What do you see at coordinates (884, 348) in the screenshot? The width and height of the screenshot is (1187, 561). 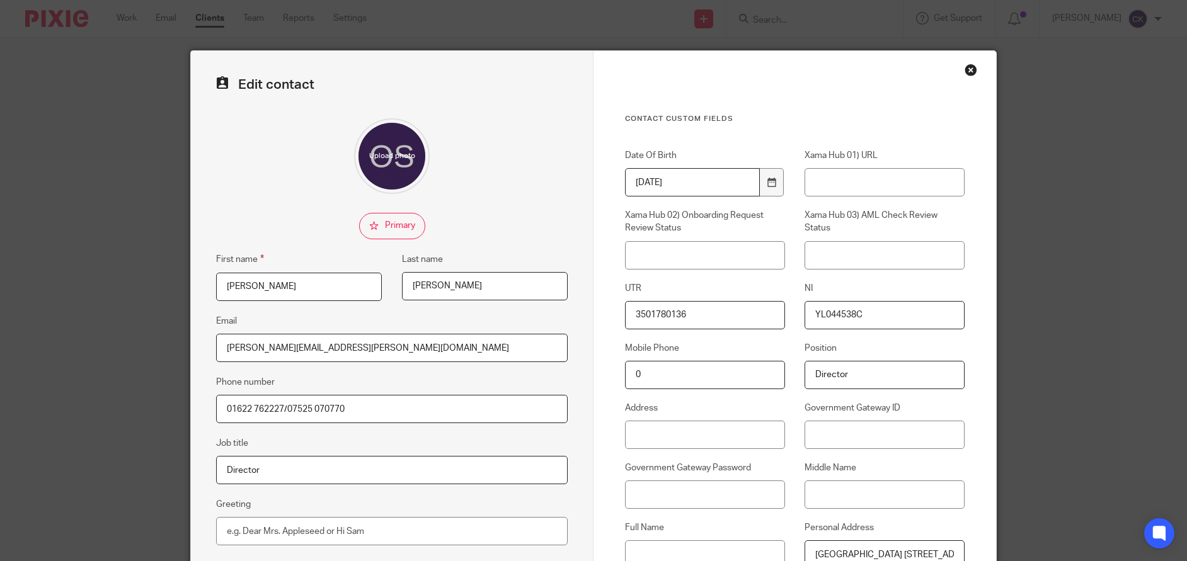 I see `label: Position` at bounding box center [884, 348].